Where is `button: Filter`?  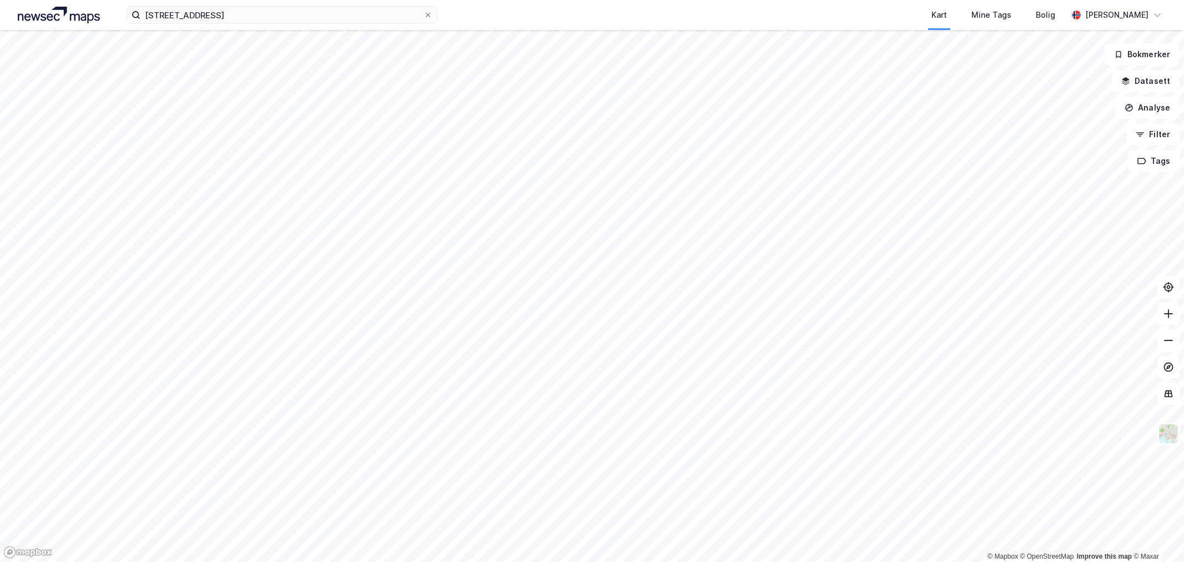 button: Filter is located at coordinates (1153, 134).